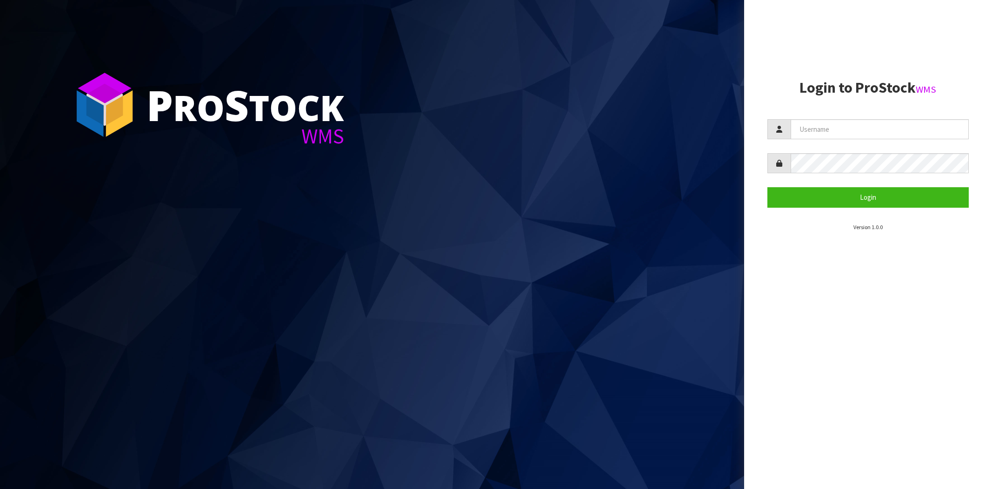 This screenshot has height=489, width=992. What do you see at coordinates (868, 87) in the screenshot?
I see `h2: Login to ProStock` at bounding box center [868, 87].